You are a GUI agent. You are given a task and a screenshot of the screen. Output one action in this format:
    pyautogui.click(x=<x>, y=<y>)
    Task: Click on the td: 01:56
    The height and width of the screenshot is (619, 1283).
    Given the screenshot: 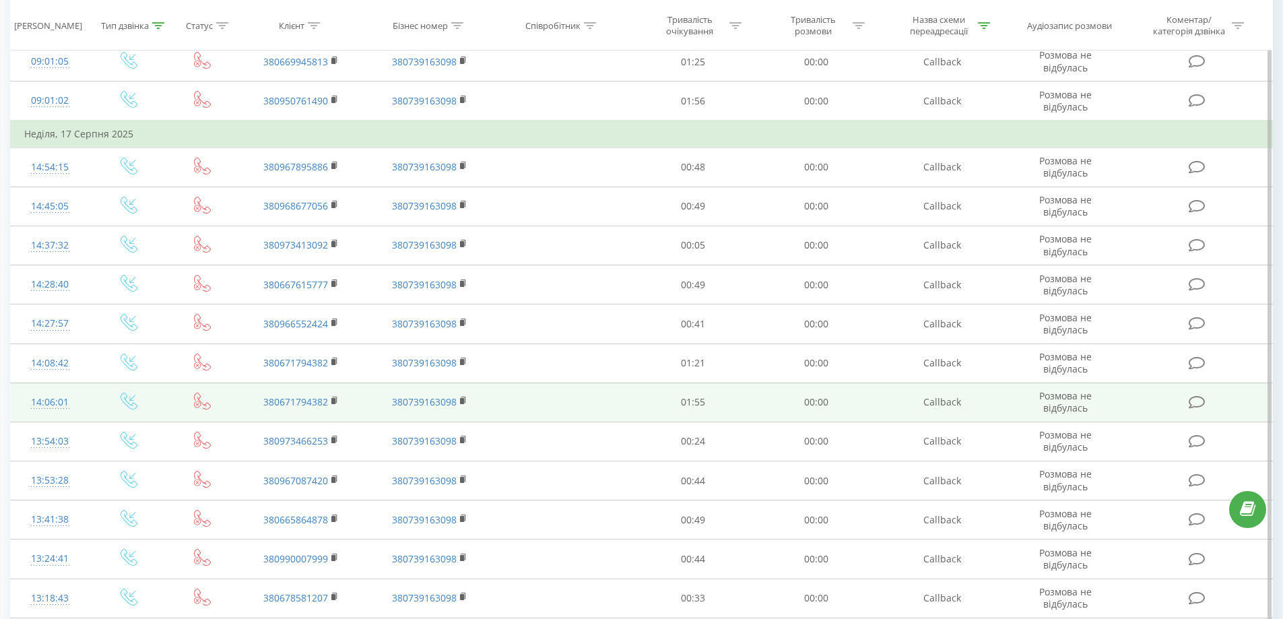 What is the action you would take?
    pyautogui.click(x=693, y=101)
    